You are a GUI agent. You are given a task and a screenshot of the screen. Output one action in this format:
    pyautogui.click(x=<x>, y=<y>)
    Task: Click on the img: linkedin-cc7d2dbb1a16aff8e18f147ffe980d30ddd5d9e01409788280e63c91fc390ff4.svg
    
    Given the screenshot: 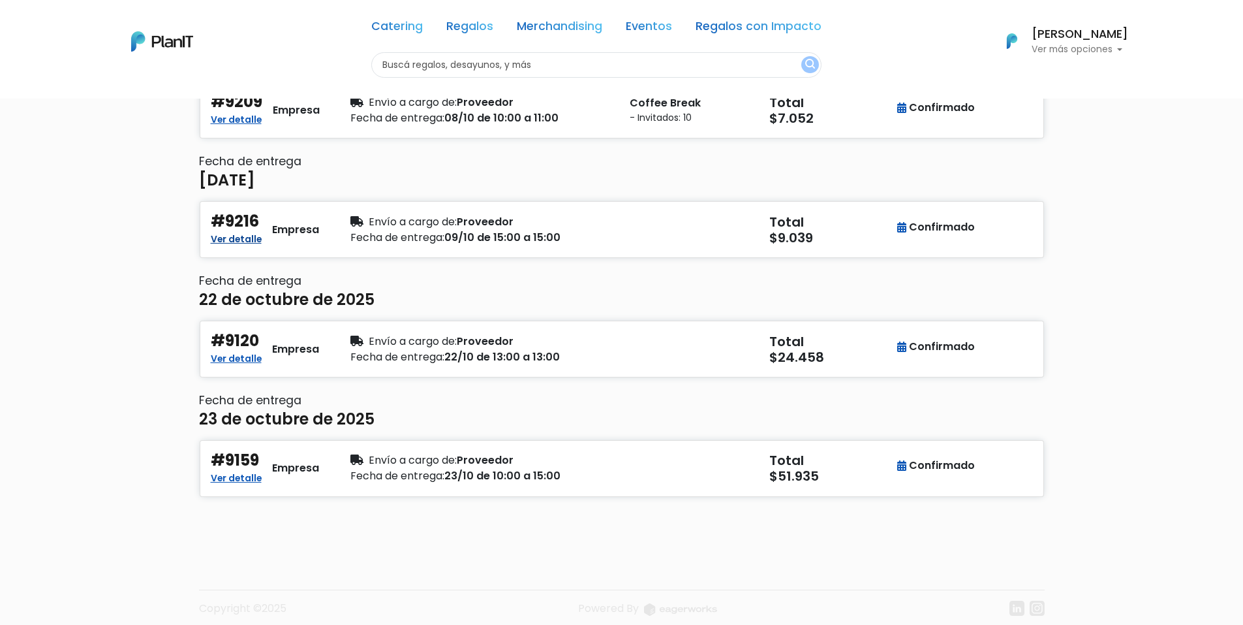 What is the action you would take?
    pyautogui.click(x=1017, y=608)
    